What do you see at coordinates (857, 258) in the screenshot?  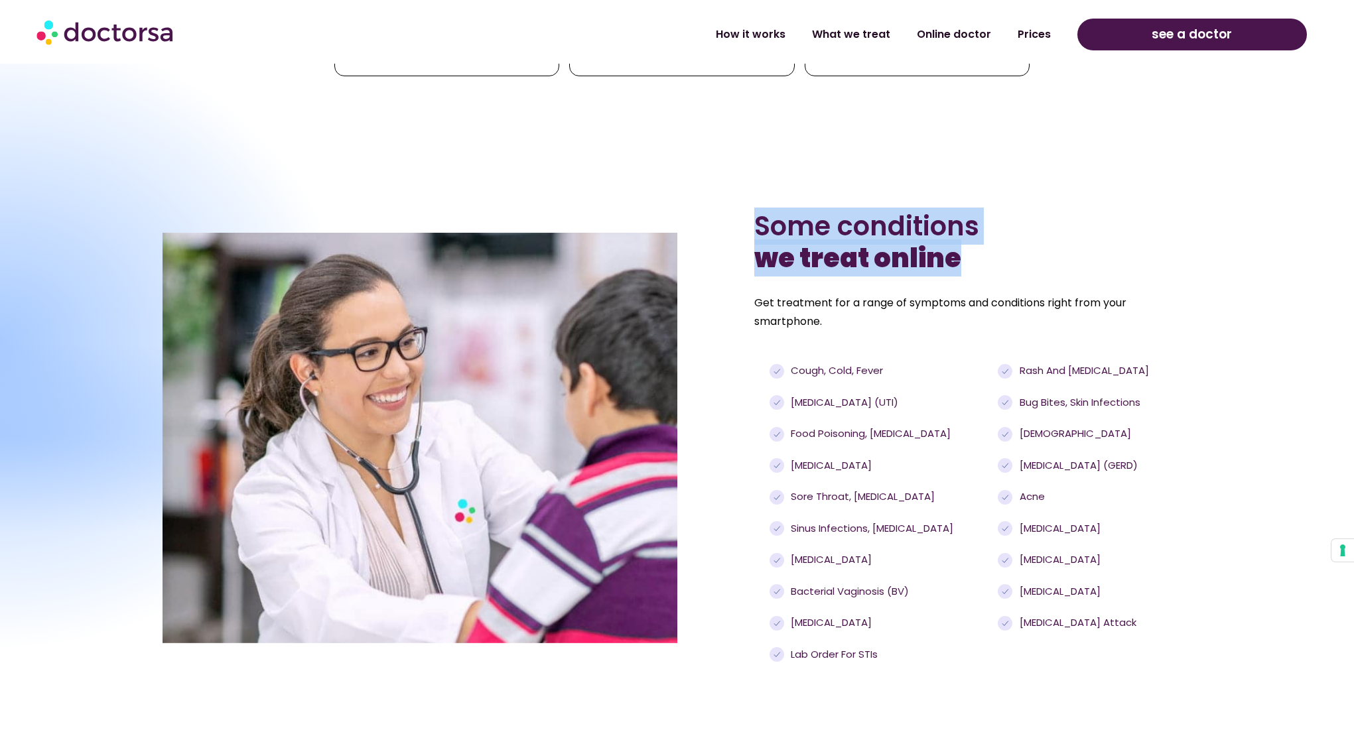 I see `b: we treat online` at bounding box center [857, 258].